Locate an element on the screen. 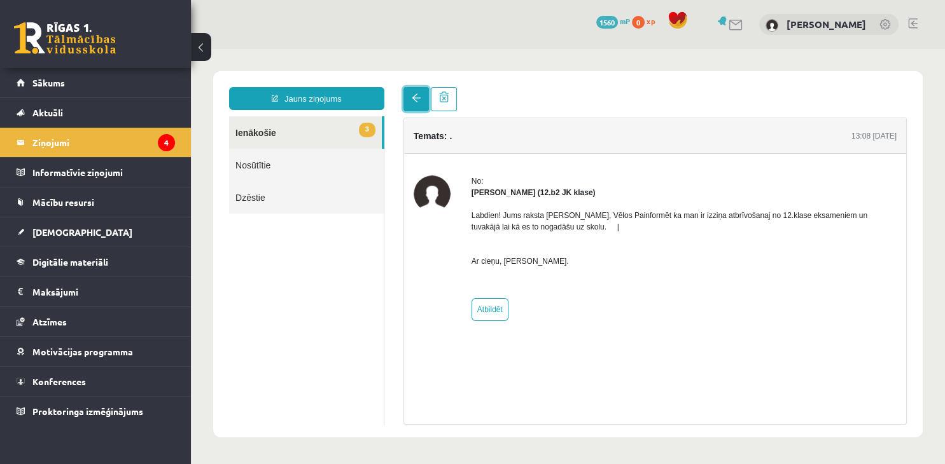 This screenshot has width=945, height=464. span: 0 is located at coordinates (638, 22).